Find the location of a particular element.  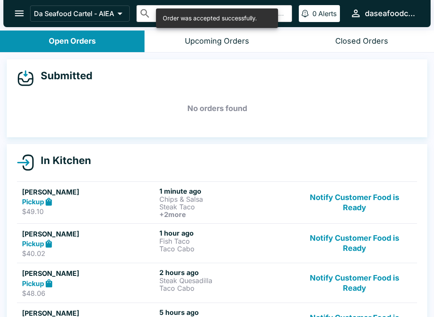

h4: Submitted is located at coordinates (63, 76).